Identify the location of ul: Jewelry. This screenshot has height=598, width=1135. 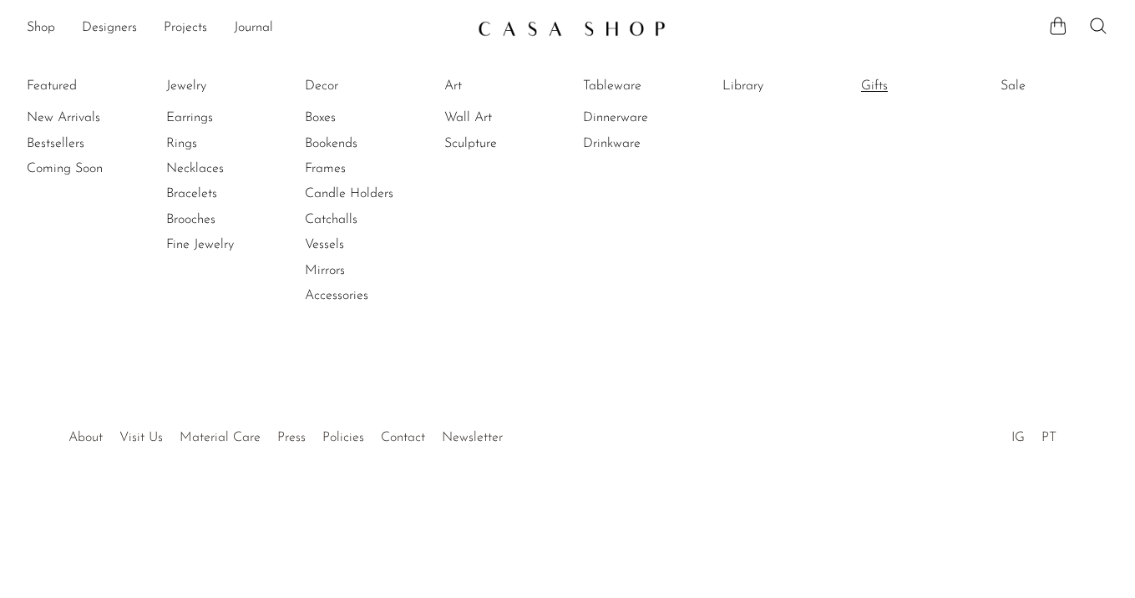
(229, 165).